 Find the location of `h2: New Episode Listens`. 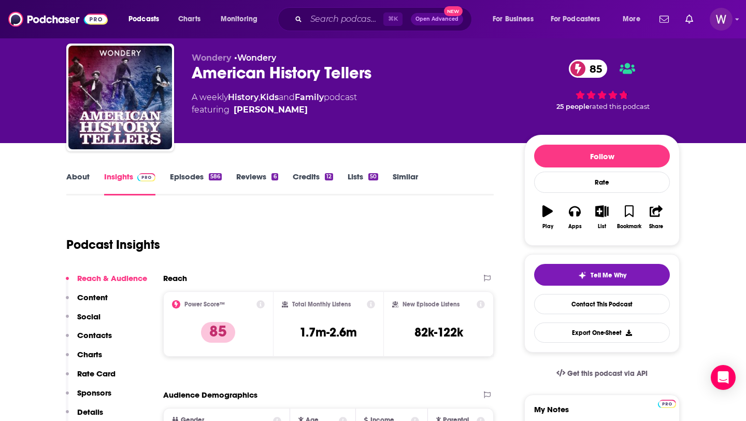

h2: New Episode Listens is located at coordinates (431, 304).